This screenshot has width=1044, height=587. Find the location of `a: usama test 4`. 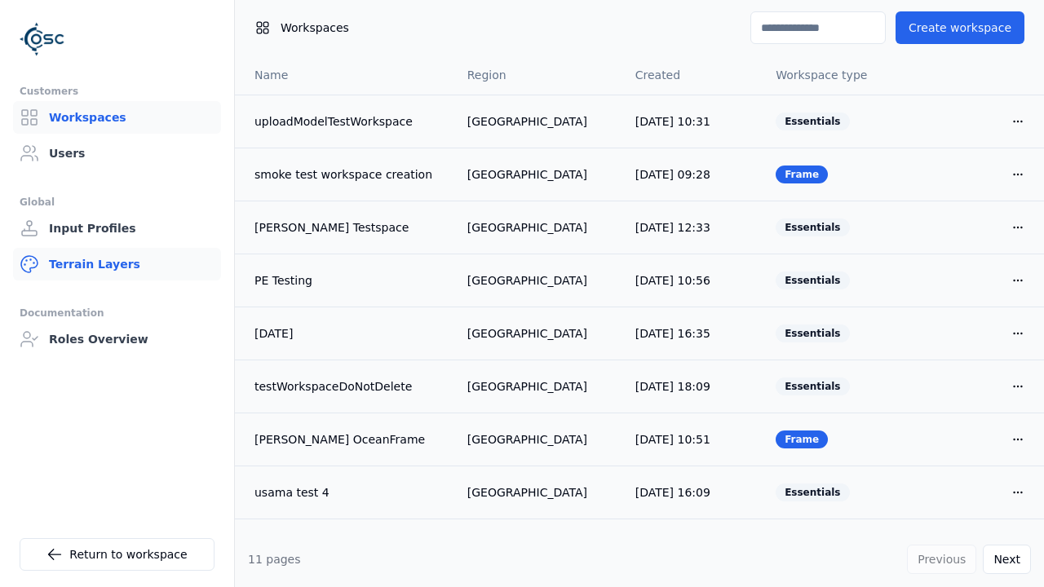

a: usama test 4 is located at coordinates (347, 493).